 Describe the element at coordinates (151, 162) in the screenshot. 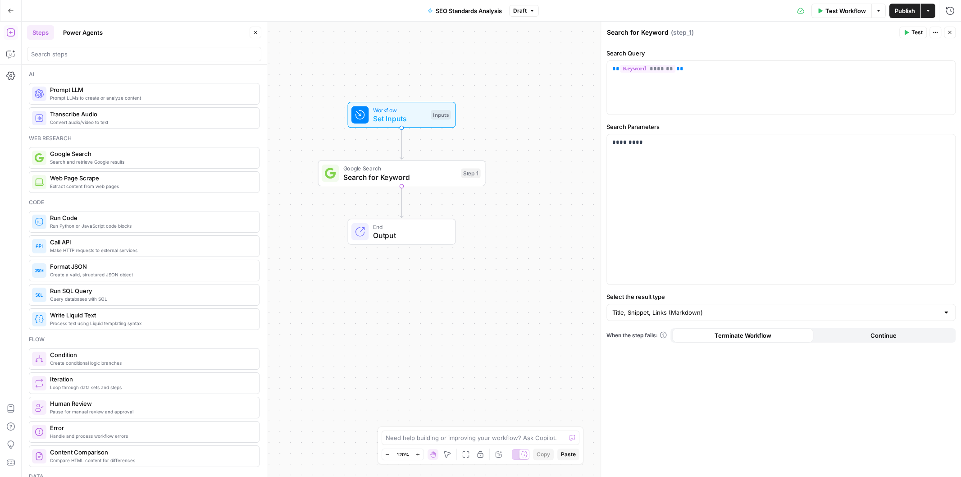

I see `span: Search and retrieve Google results` at that location.